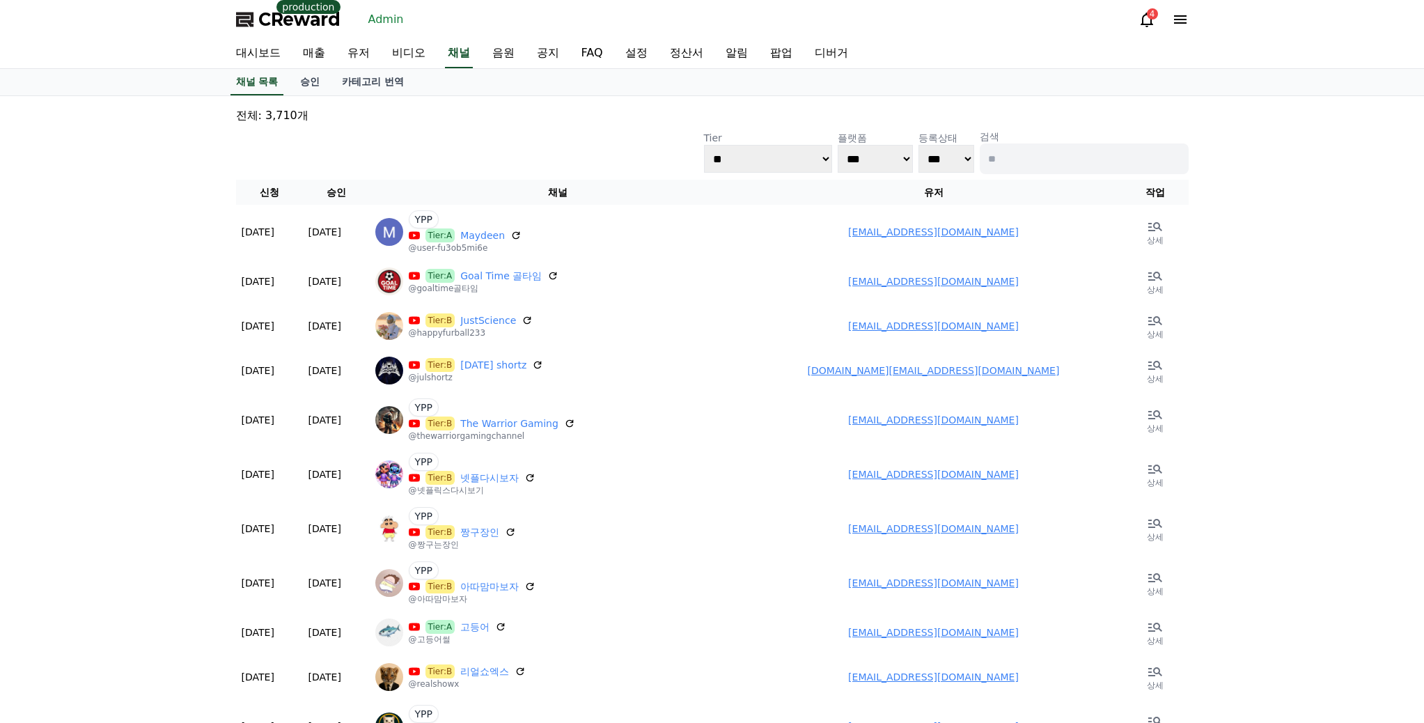  I want to click on a: 팝업, so click(781, 54).